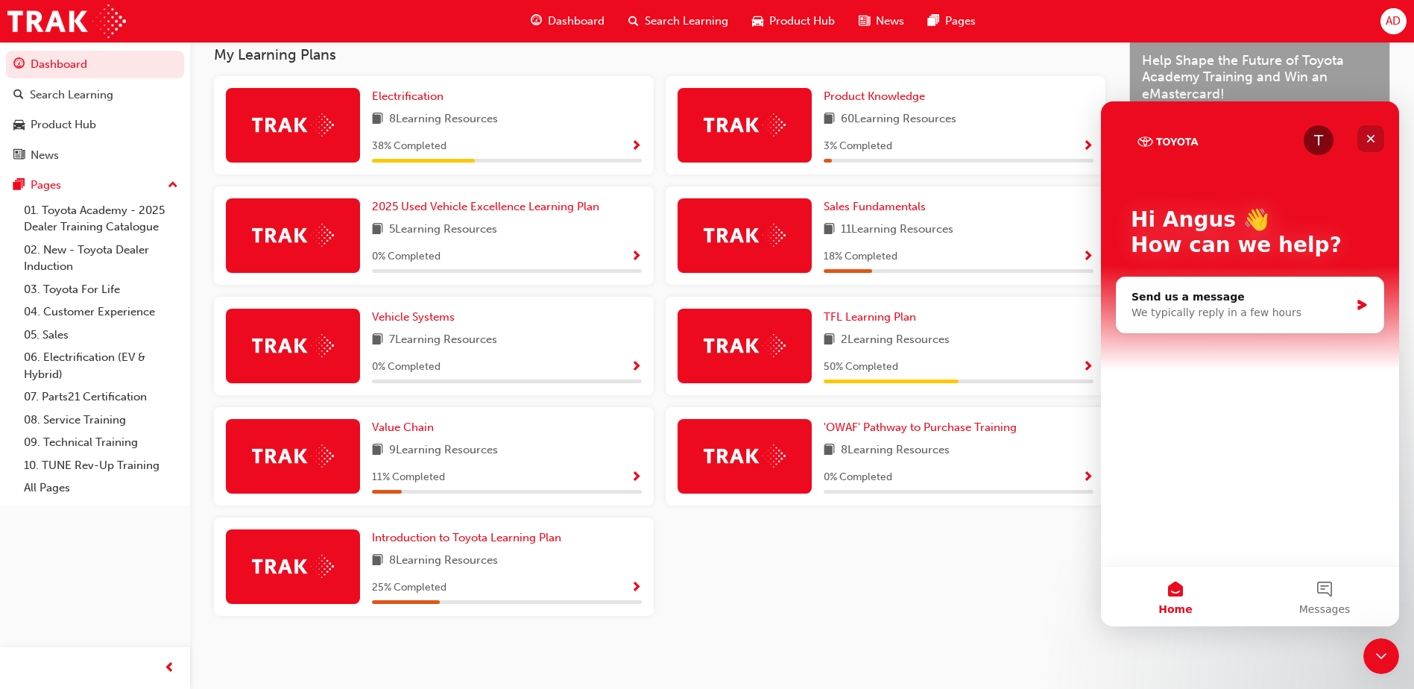  What do you see at coordinates (74, 508) in the screenshot?
I see `span: Home` at bounding box center [74, 508].